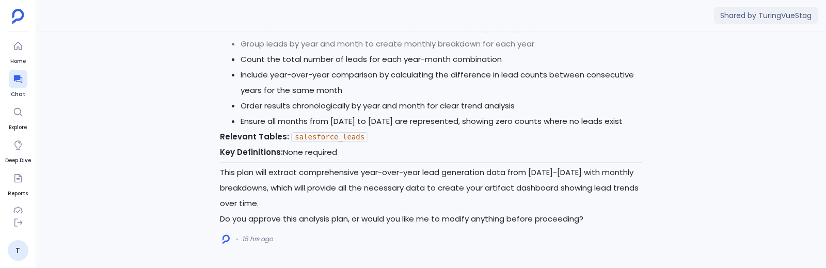 The height and width of the screenshot is (268, 826). What do you see at coordinates (431, 219) in the screenshot?
I see `p: Do you approve this analysis plan, or would you like me to modify anything before proceeding?` at bounding box center [431, 219].